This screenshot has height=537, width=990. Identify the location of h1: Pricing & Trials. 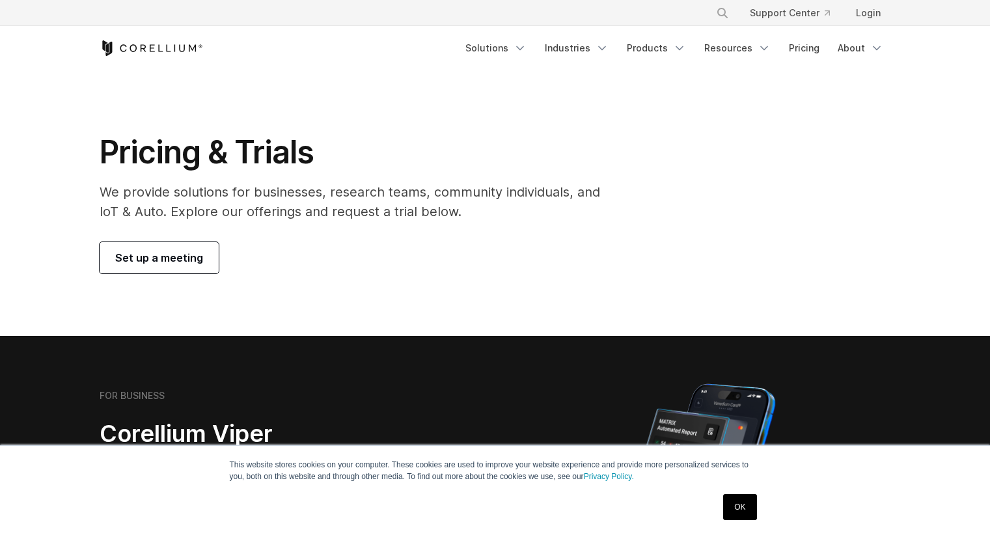
(359, 152).